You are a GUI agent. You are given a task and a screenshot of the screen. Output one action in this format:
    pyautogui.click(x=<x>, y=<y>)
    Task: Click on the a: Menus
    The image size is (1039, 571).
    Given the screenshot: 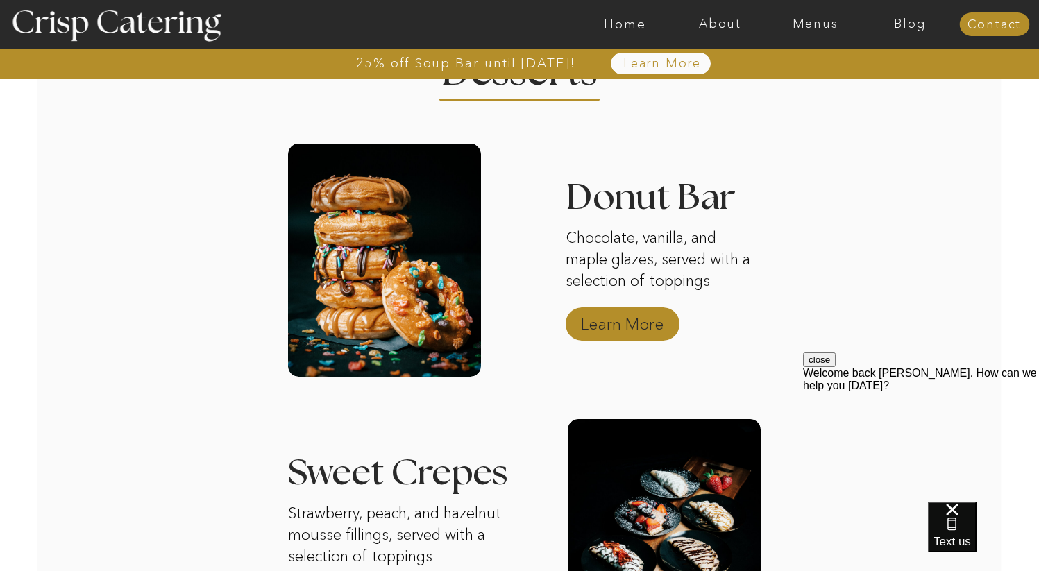 What is the action you would take?
    pyautogui.click(x=815, y=24)
    